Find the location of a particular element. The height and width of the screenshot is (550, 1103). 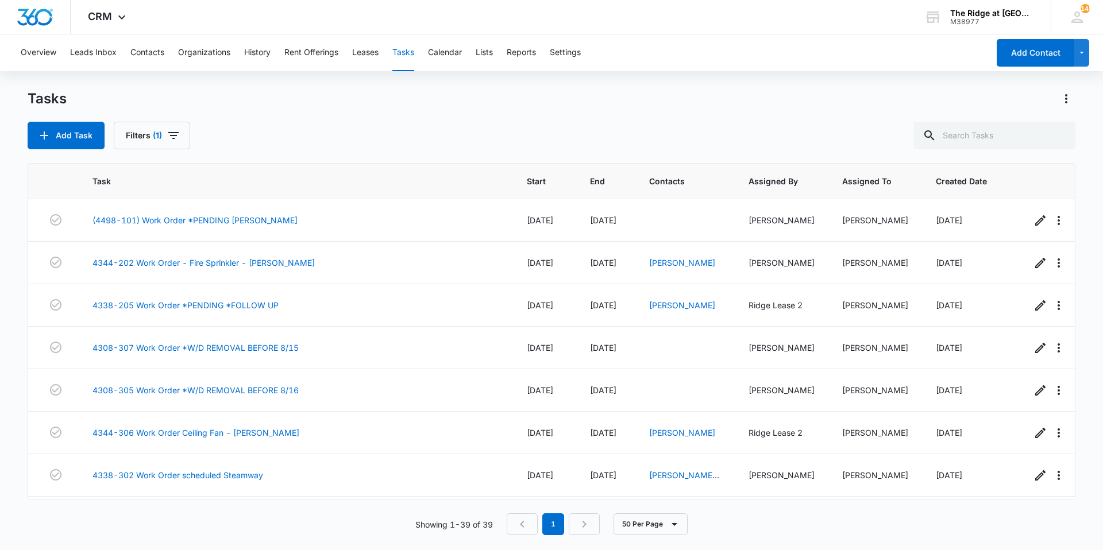

button: Settings is located at coordinates (565, 53).